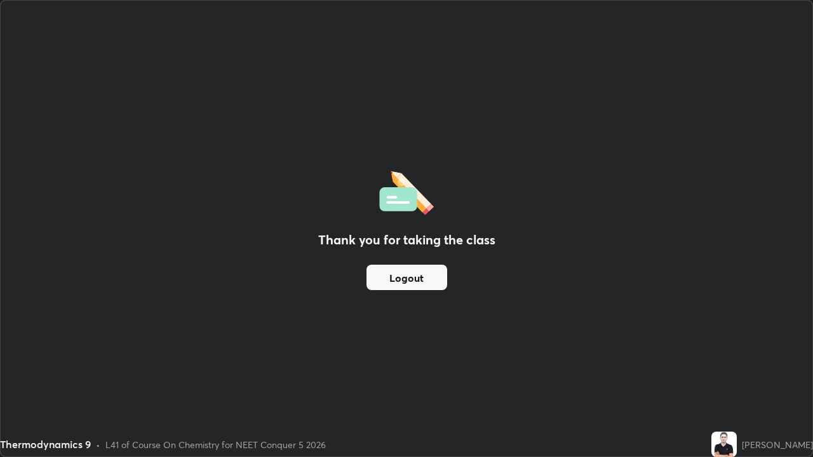 This screenshot has width=813, height=457. I want to click on img: 07289581f5164c24b1d22cb8169adb0f.jpg, so click(724, 445).